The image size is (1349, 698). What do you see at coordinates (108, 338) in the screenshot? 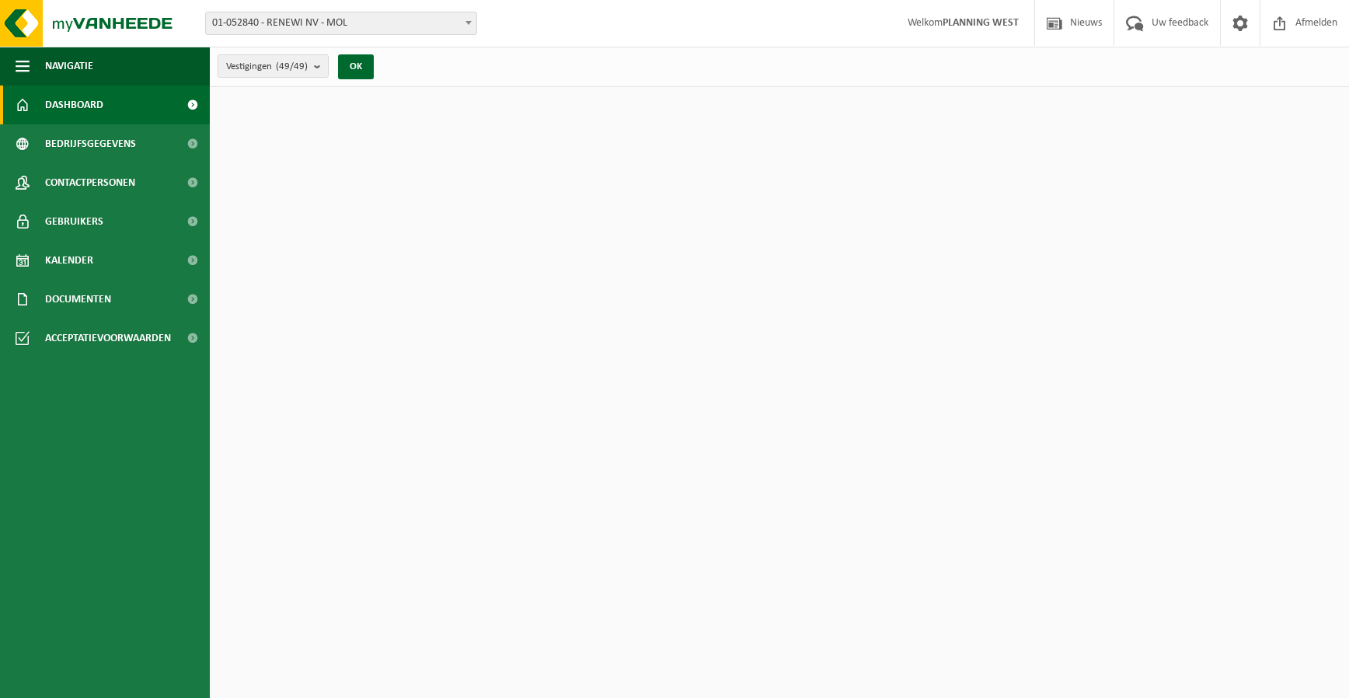
I see `span: Acceptatievoorwaarden` at bounding box center [108, 338].